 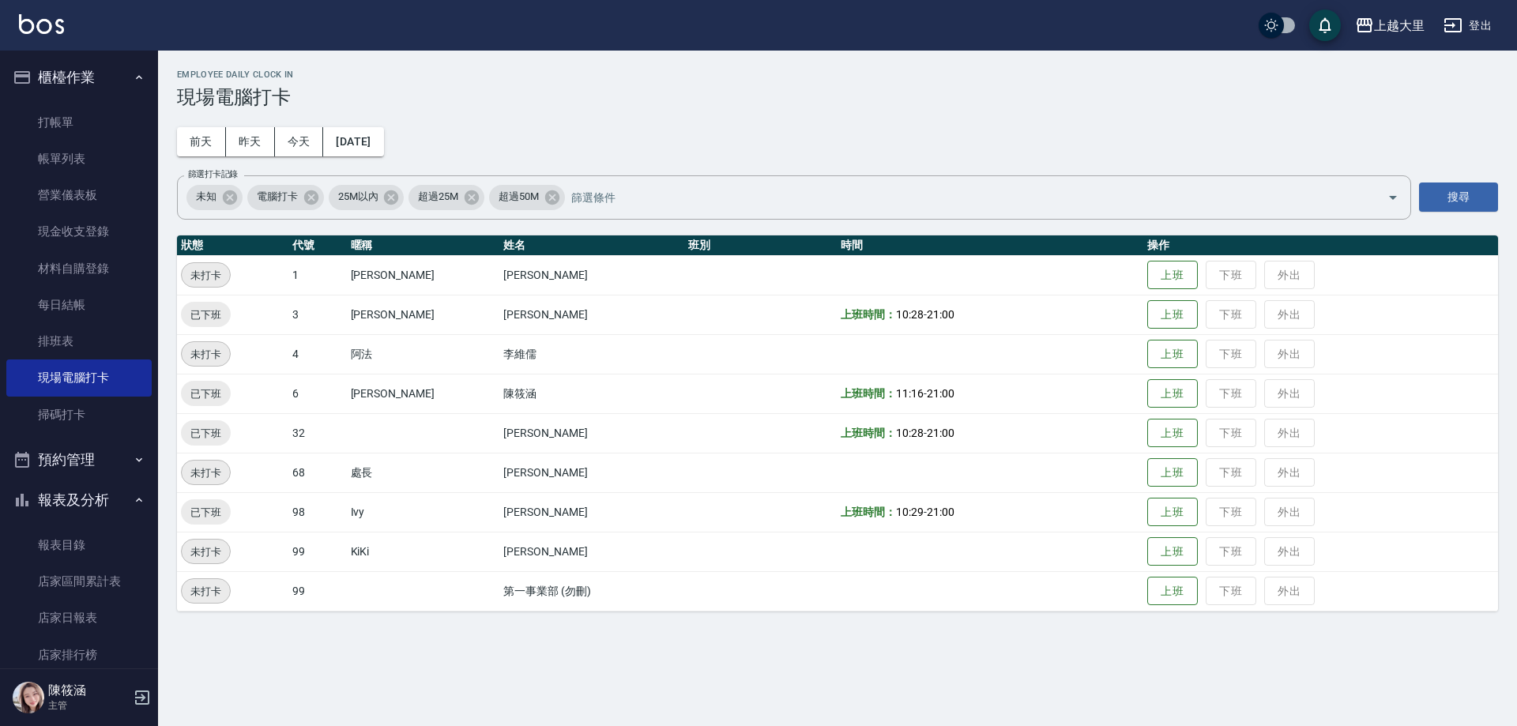 I want to click on td: Ivy, so click(x=424, y=512).